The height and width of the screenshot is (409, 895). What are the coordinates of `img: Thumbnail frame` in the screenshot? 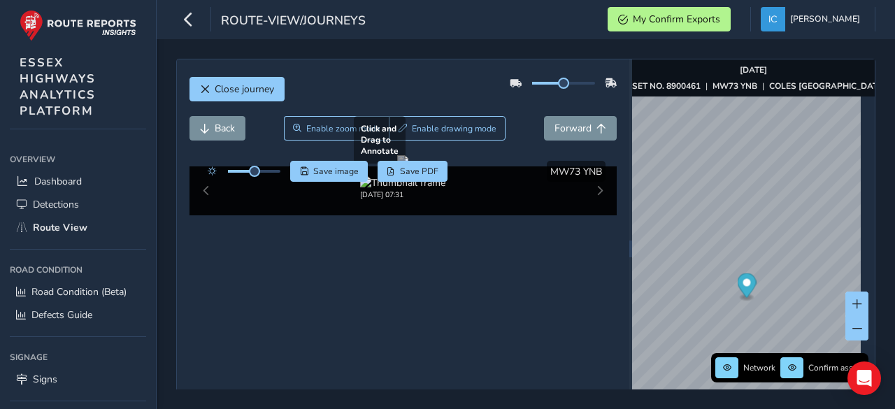 It's located at (403, 182).